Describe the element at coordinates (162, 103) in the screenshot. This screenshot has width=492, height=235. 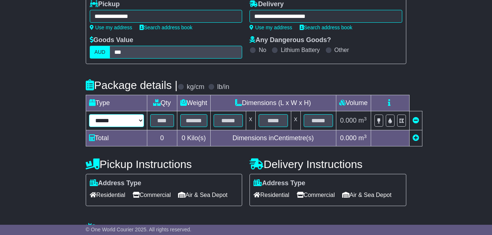
I see `td: Qty` at that location.